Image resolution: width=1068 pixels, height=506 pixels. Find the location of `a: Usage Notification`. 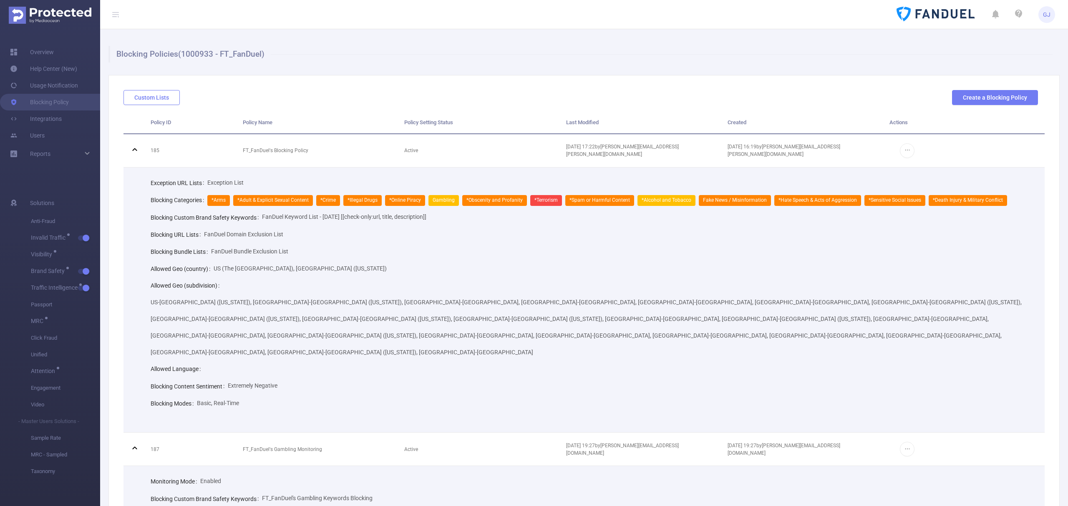

a: Usage Notification is located at coordinates (44, 86).